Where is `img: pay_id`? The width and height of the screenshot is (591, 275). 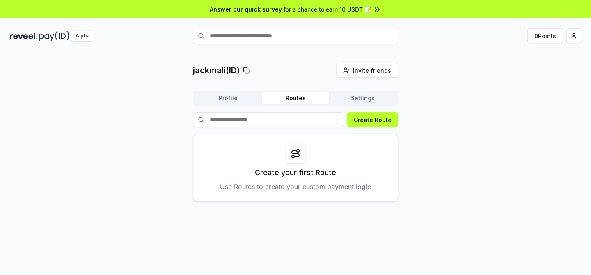
img: pay_id is located at coordinates (54, 36).